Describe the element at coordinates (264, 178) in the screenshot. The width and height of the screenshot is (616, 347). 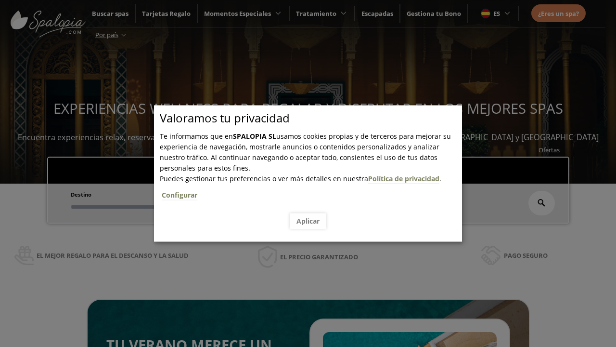
I see `span: Puedes gestionar tus preferencias o ver más detalles en nuestra` at that location.